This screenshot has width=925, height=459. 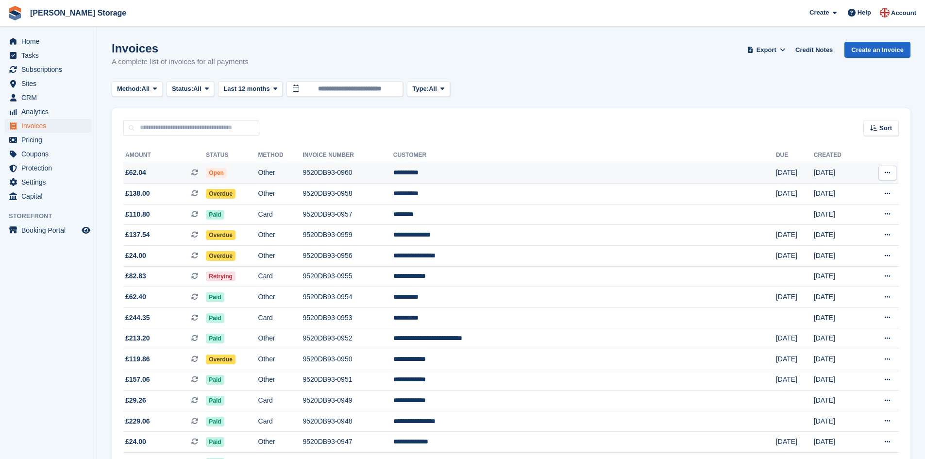 What do you see at coordinates (865, 13) in the screenshot?
I see `span: Help` at bounding box center [865, 13].